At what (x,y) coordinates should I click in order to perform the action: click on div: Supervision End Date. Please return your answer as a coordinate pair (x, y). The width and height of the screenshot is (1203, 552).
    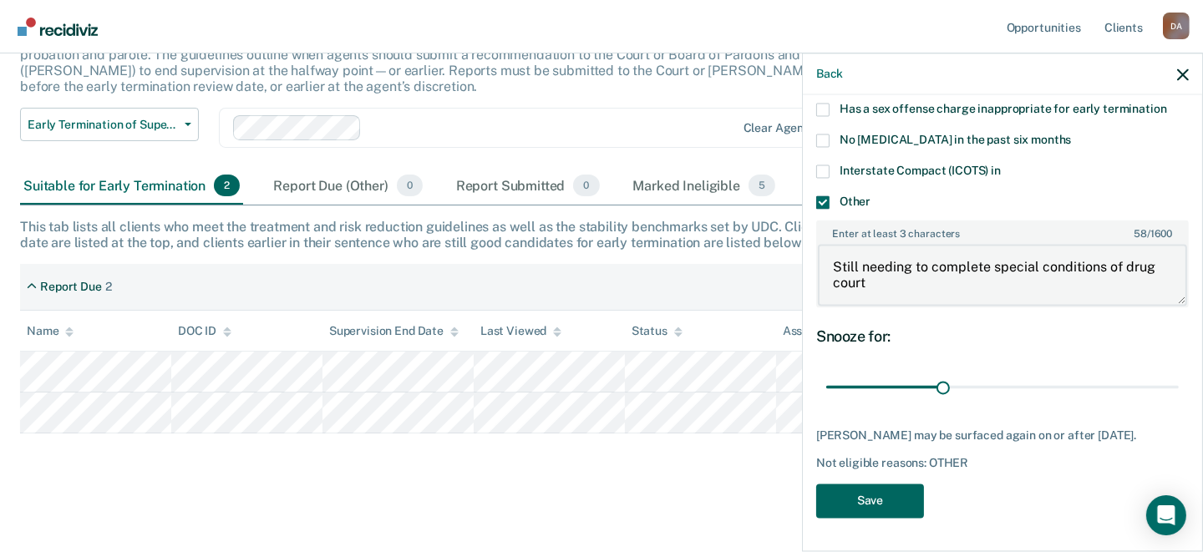
    Looking at the image, I should click on (393, 331).